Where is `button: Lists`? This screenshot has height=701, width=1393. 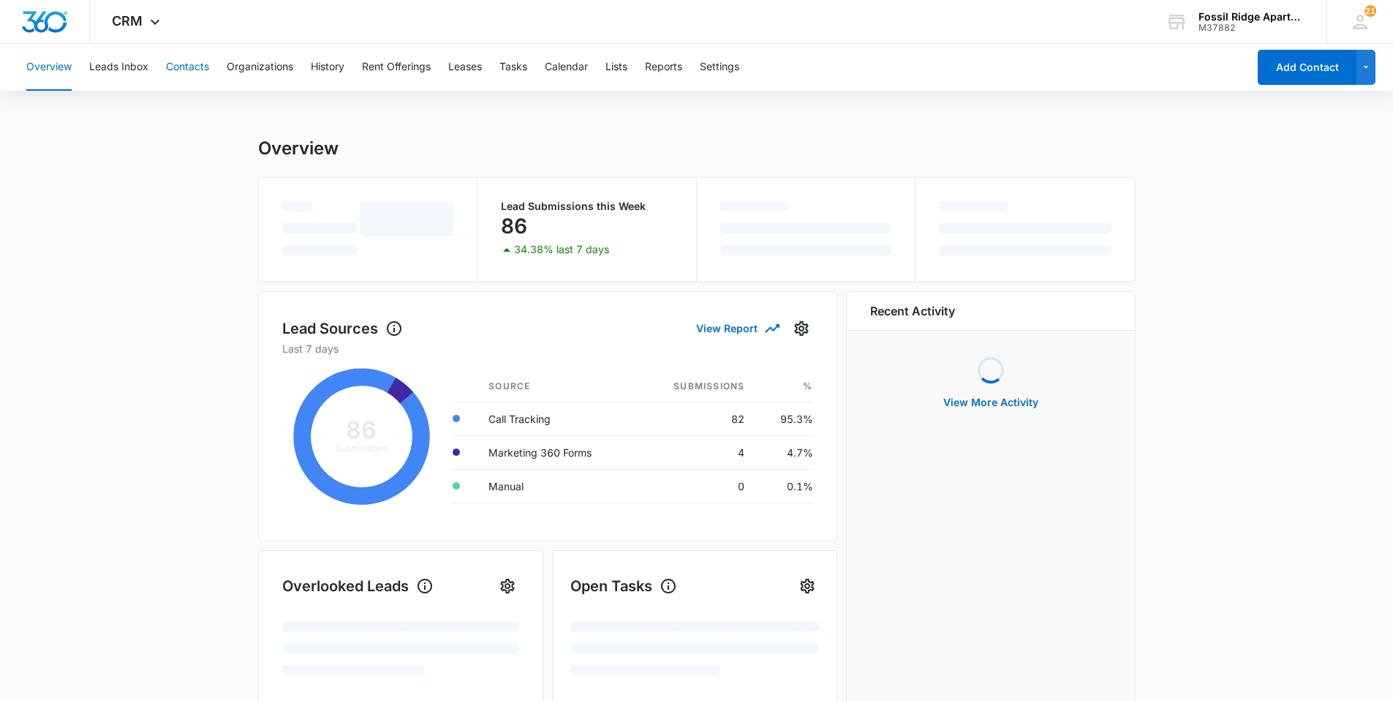 button: Lists is located at coordinates (617, 67).